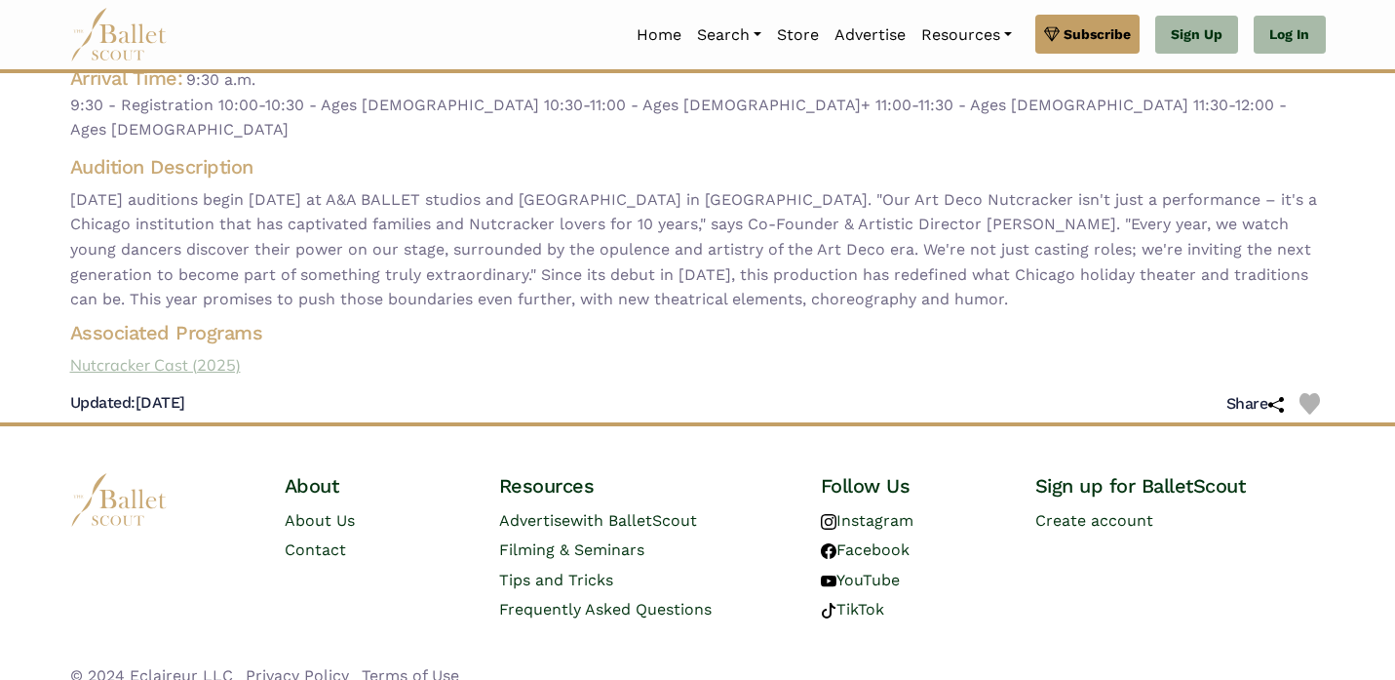  I want to click on img: facebook logo, so click(829, 551).